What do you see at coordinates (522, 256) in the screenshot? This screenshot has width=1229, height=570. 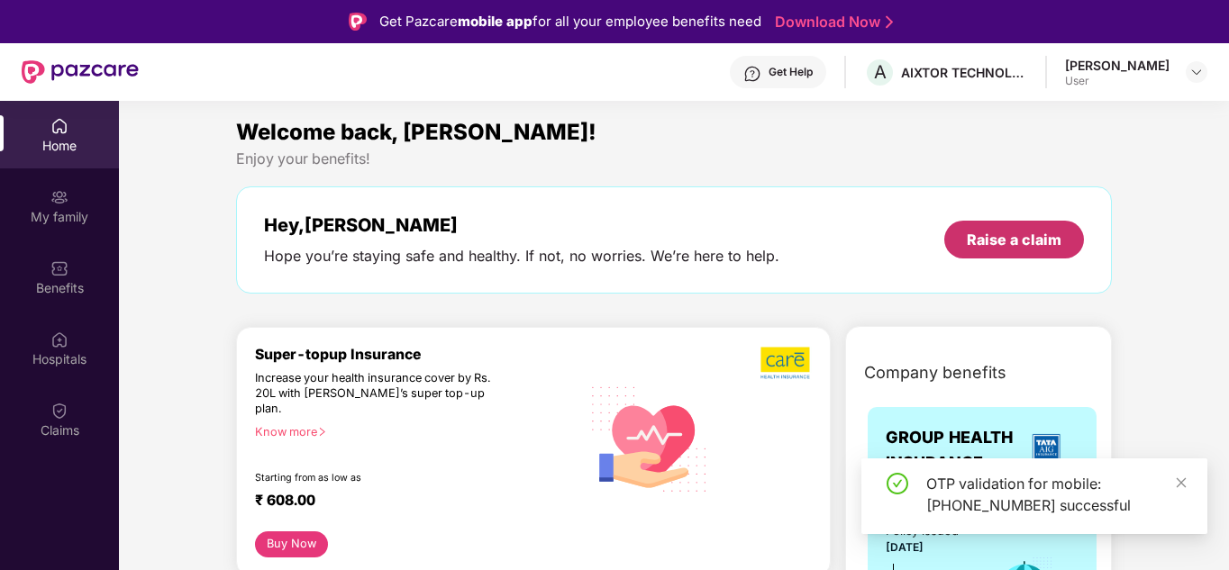 I see `div: Hope you’re staying safe and healthy. If not, no worries. We’re here to help.` at bounding box center [522, 256].